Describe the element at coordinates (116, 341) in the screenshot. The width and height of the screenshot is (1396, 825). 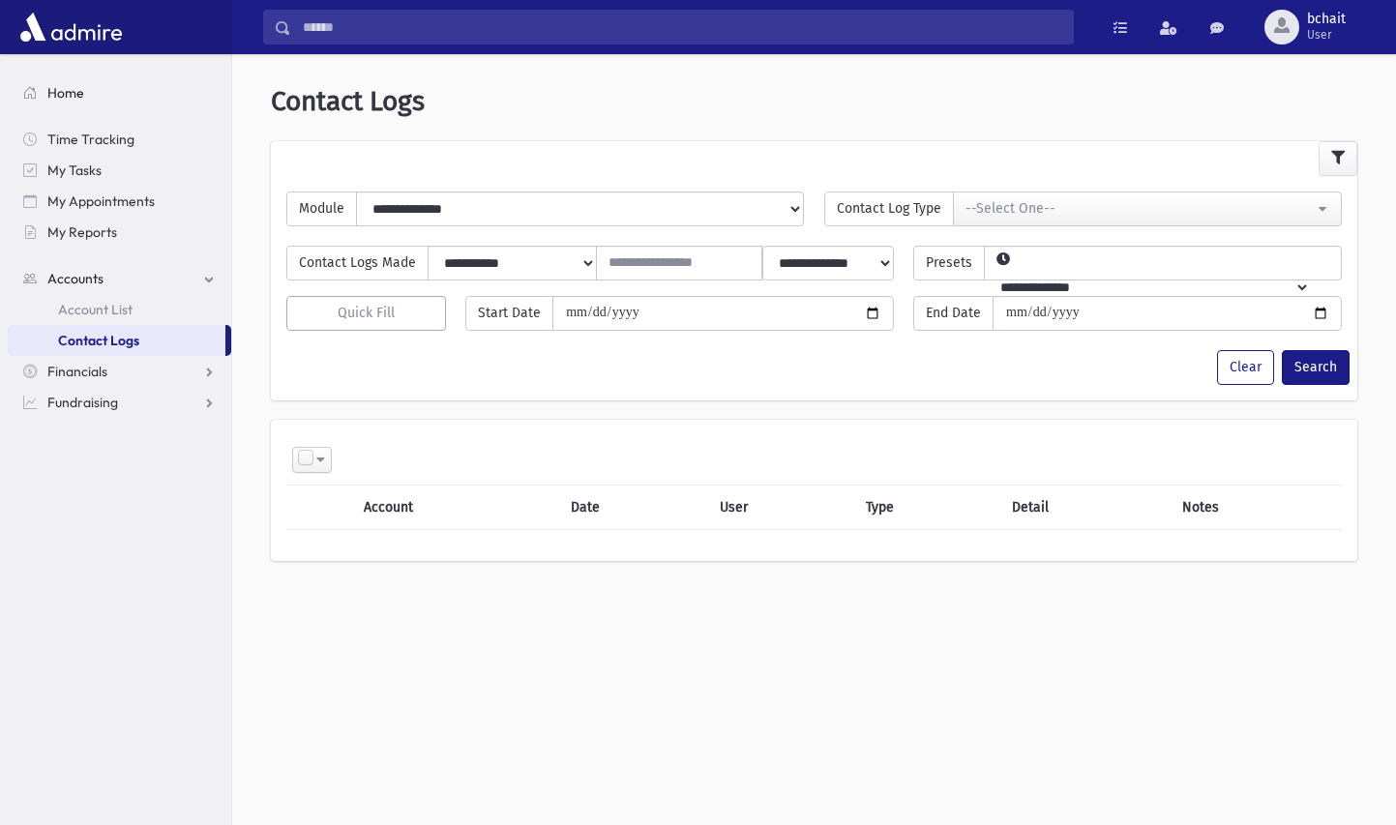
I see `a: Contact Logs` at that location.